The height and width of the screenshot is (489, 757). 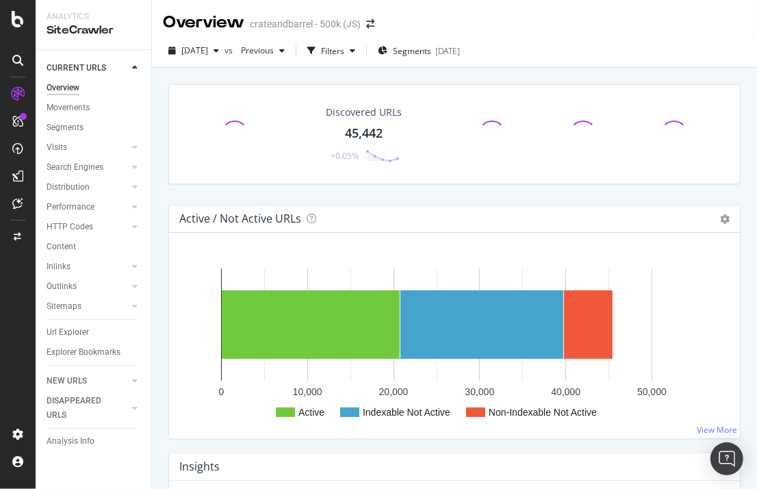 I want to click on span: 2025 Aug. 14th, so click(x=194, y=50).